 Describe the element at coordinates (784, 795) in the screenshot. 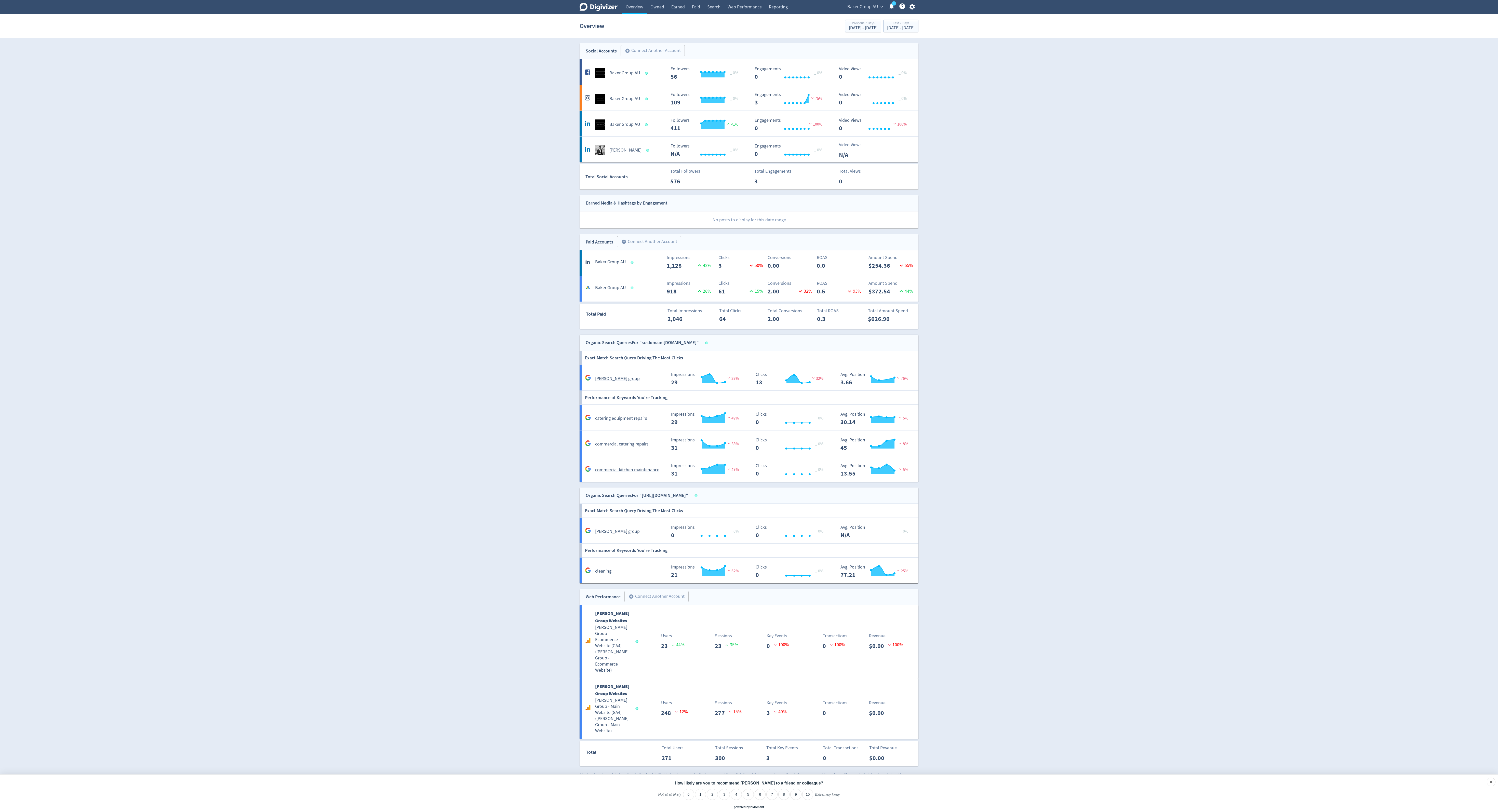

I see `li: 8` at that location.